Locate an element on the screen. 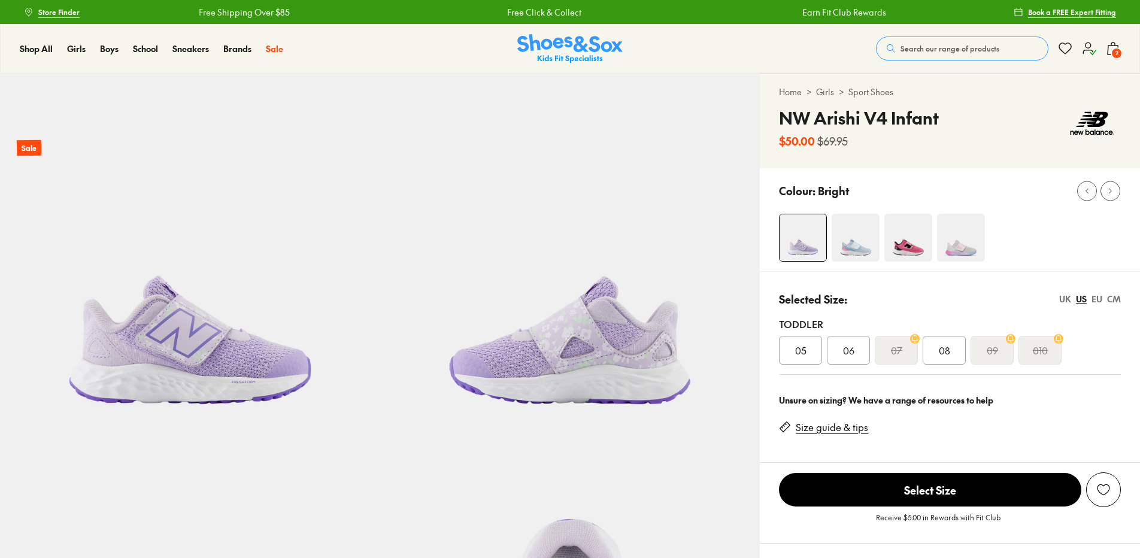 This screenshot has width=1140, height=558. img: 4-527572_1 is located at coordinates (803, 238).